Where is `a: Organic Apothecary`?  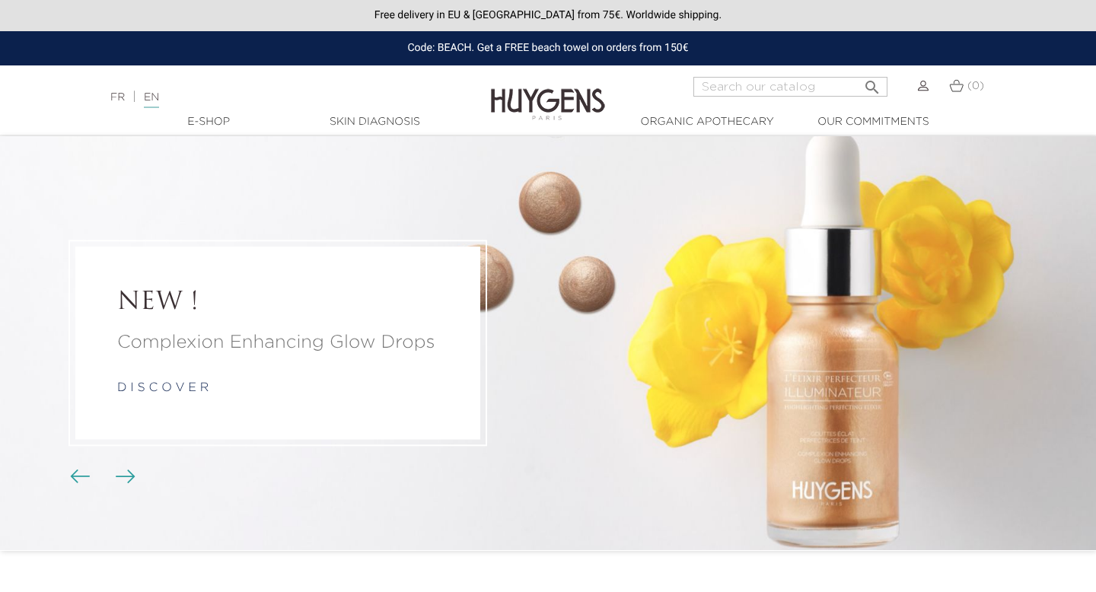
a: Organic Apothecary is located at coordinates (707, 122).